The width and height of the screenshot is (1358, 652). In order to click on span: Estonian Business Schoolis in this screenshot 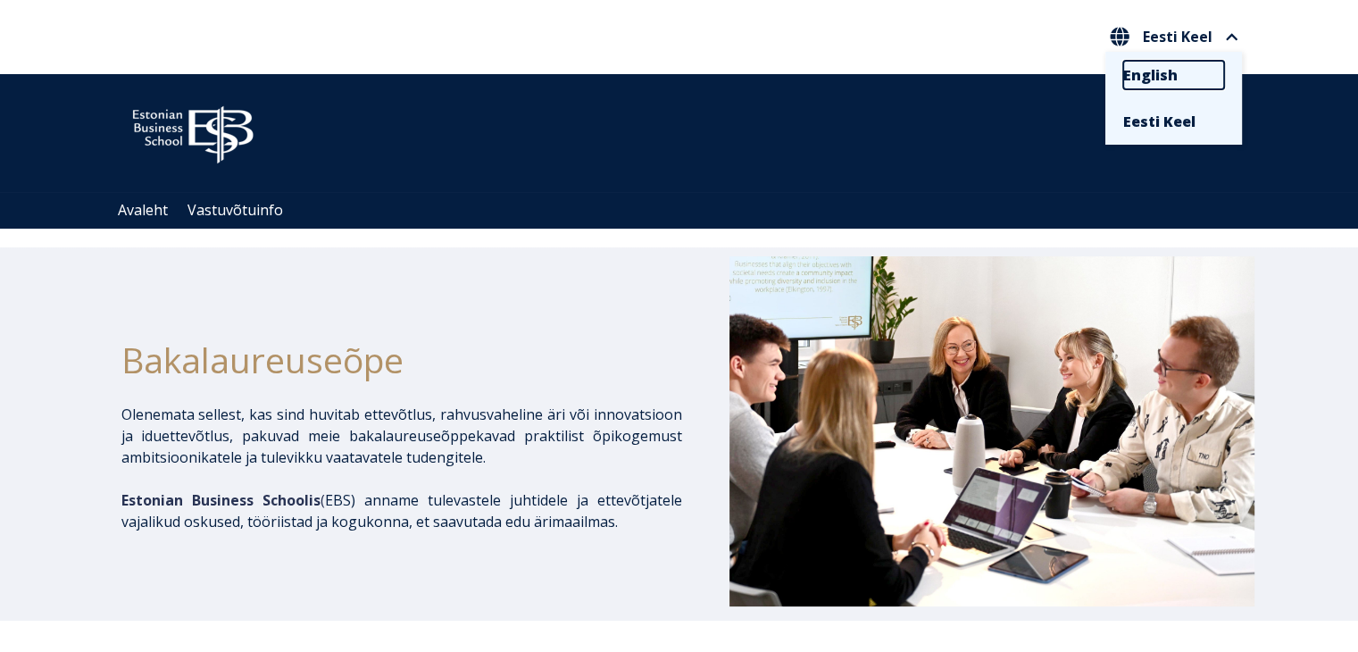, I will do `click(220, 500)`.